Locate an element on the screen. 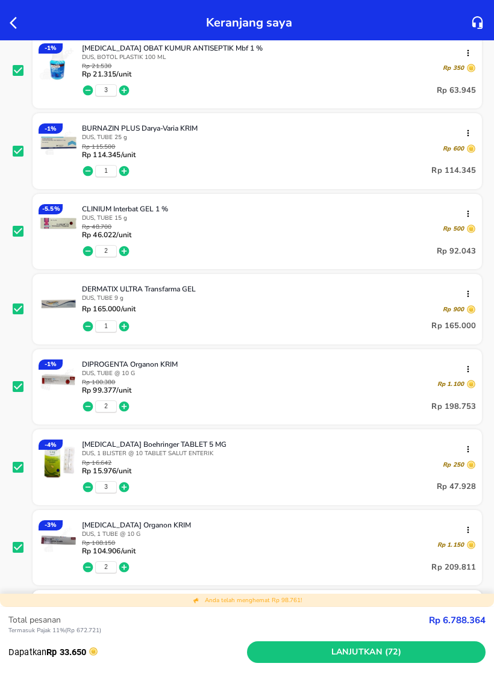 The image size is (494, 681). p: Keranjang saya is located at coordinates (249, 22).